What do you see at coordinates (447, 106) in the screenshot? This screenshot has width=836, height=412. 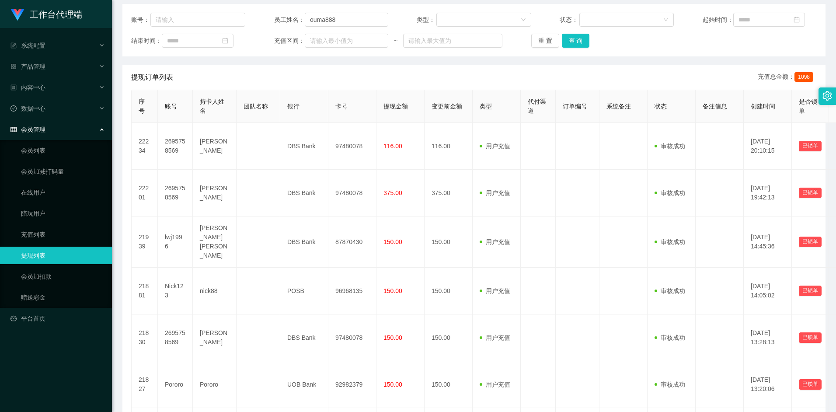 I see `span: 变更前金额` at bounding box center [447, 106].